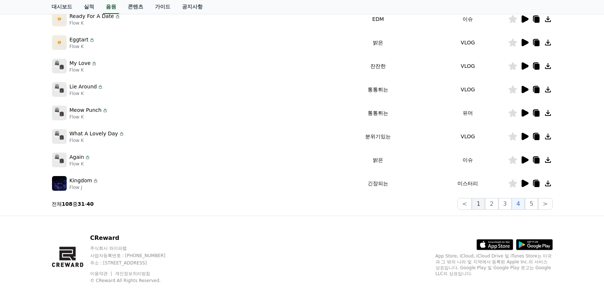 The width and height of the screenshot is (604, 307). Describe the element at coordinates (378, 66) in the screenshot. I see `td: 잔잔한` at that location.